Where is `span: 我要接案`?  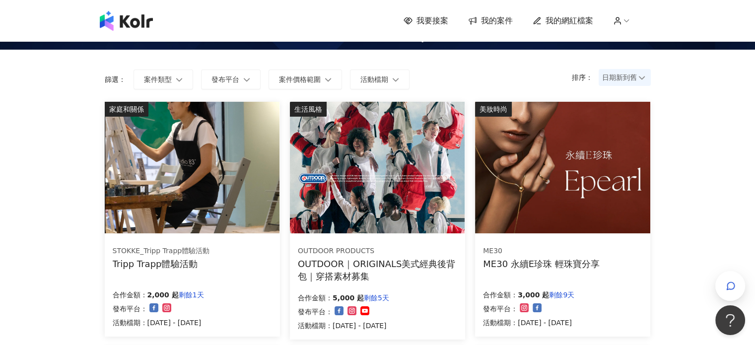 span: 我要接案 is located at coordinates (432, 21).